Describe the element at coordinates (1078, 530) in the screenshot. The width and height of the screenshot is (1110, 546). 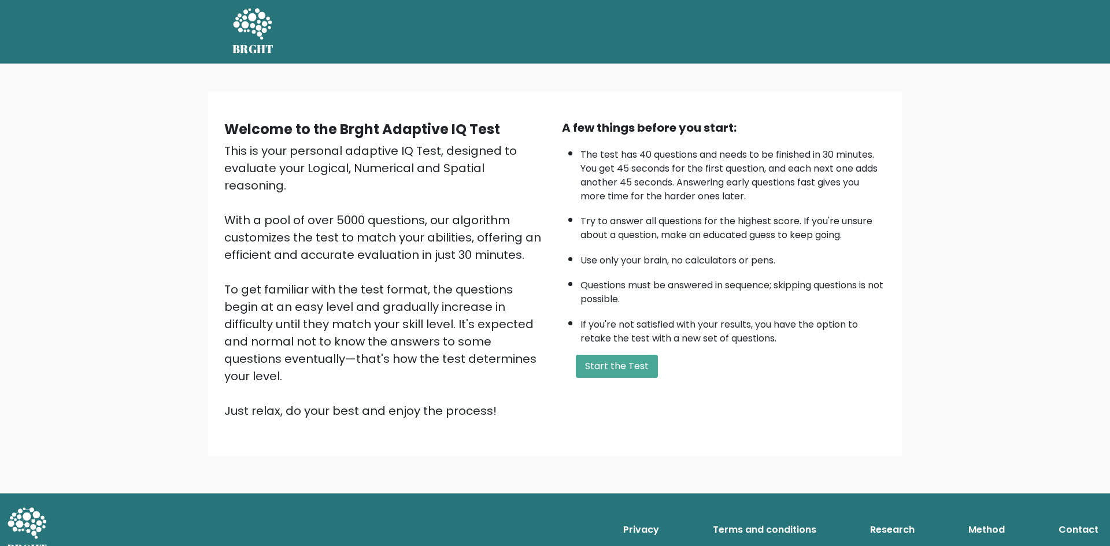
I see `a: Contact` at that location.